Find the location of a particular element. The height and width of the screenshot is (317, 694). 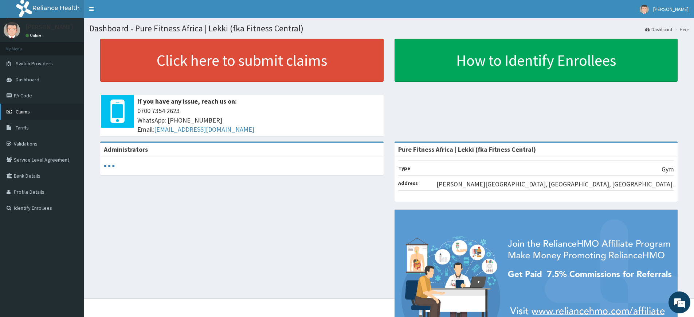

span: Claims is located at coordinates (23, 111).